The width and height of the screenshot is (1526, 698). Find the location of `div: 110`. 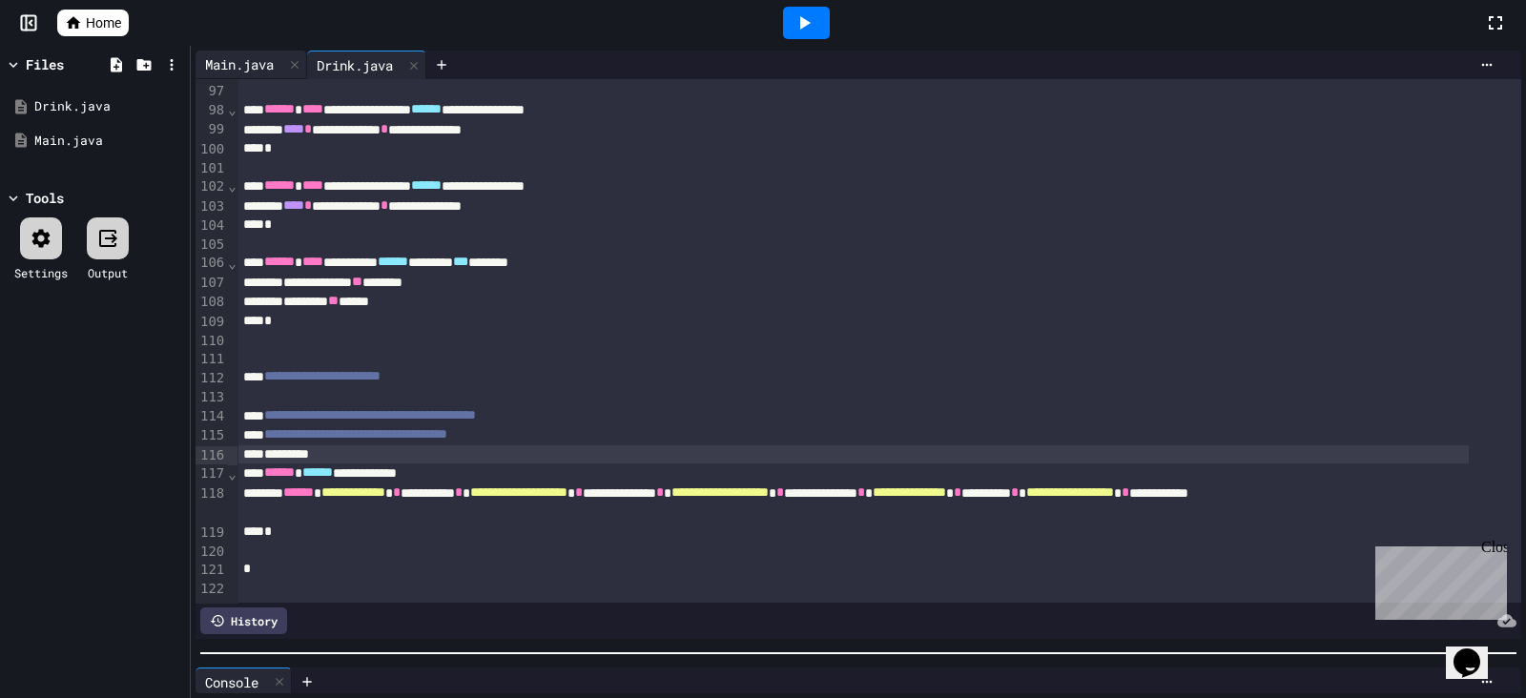

div: 110 is located at coordinates (211, 341).